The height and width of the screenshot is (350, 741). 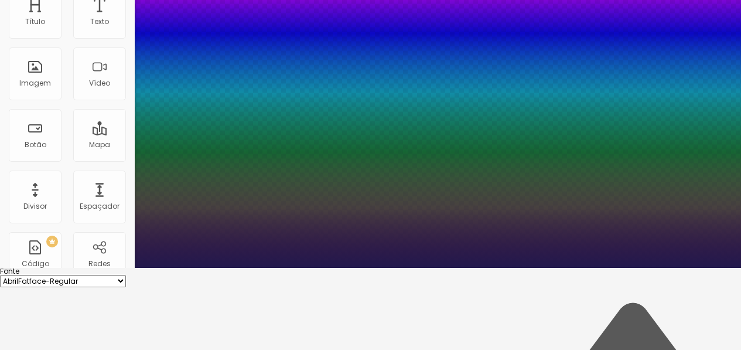 I want to click on div: Vídeo, so click(x=100, y=83).